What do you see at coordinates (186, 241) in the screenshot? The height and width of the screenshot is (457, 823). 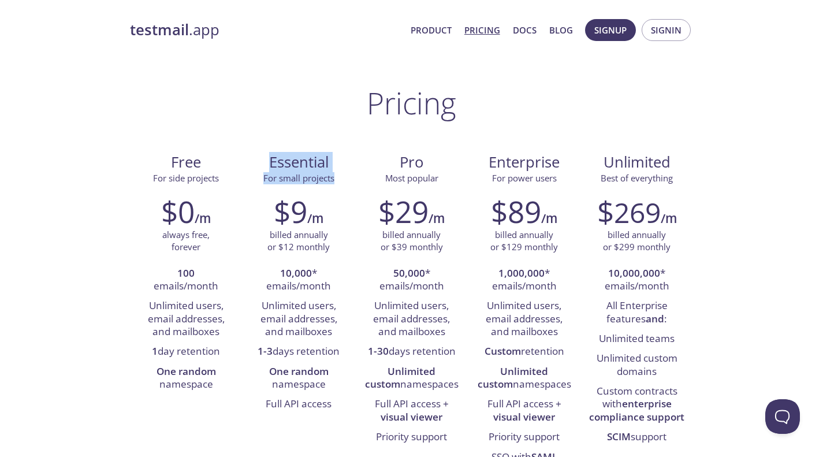 I see `p: always free, forever` at bounding box center [186, 241].